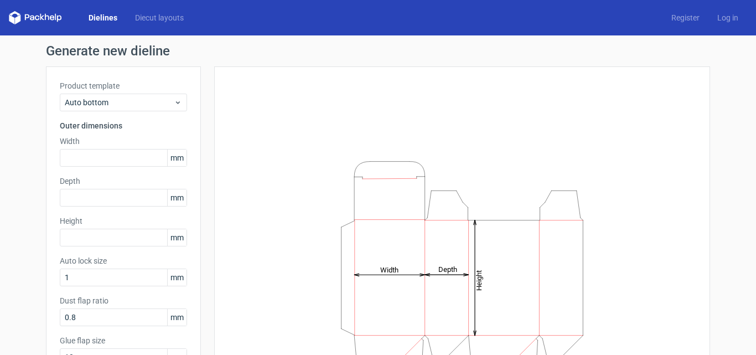  Describe the element at coordinates (119, 102) in the screenshot. I see `span: Auto bottom` at that location.